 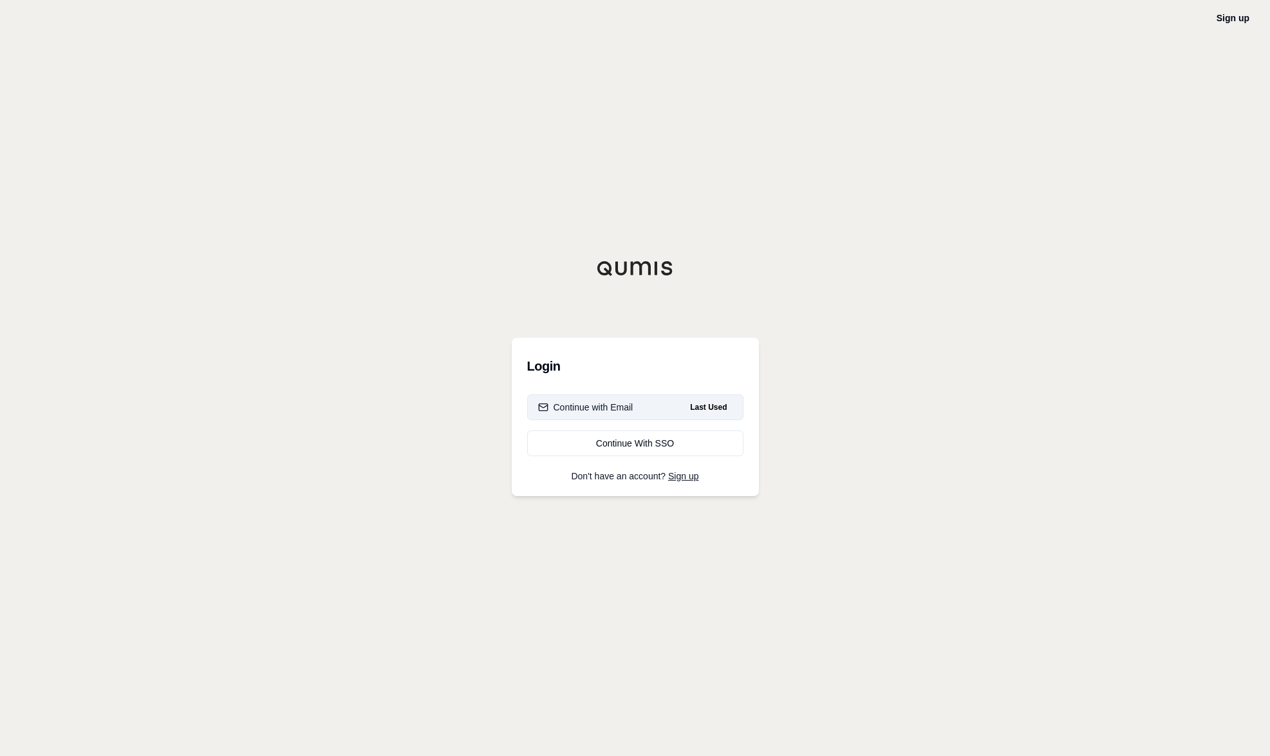 I want to click on button: Continue with EmailLast Used, so click(x=635, y=407).